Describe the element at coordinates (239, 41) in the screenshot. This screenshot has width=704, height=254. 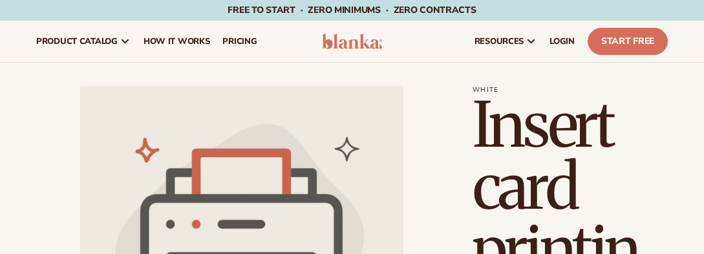
I see `a: pricing` at that location.